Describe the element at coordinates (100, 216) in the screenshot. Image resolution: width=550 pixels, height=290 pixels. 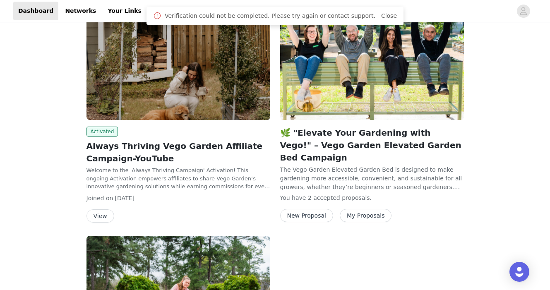
I see `a: View` at that location.